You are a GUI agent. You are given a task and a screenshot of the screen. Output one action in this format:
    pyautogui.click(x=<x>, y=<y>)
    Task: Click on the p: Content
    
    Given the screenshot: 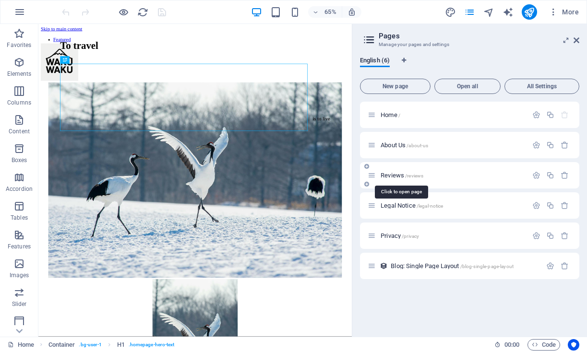 What is the action you would take?
    pyautogui.click(x=19, y=132)
    